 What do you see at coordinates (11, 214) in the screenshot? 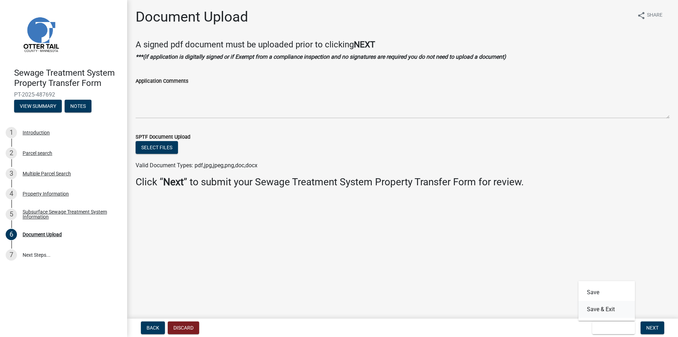
I see `div: 5` at bounding box center [11, 214].